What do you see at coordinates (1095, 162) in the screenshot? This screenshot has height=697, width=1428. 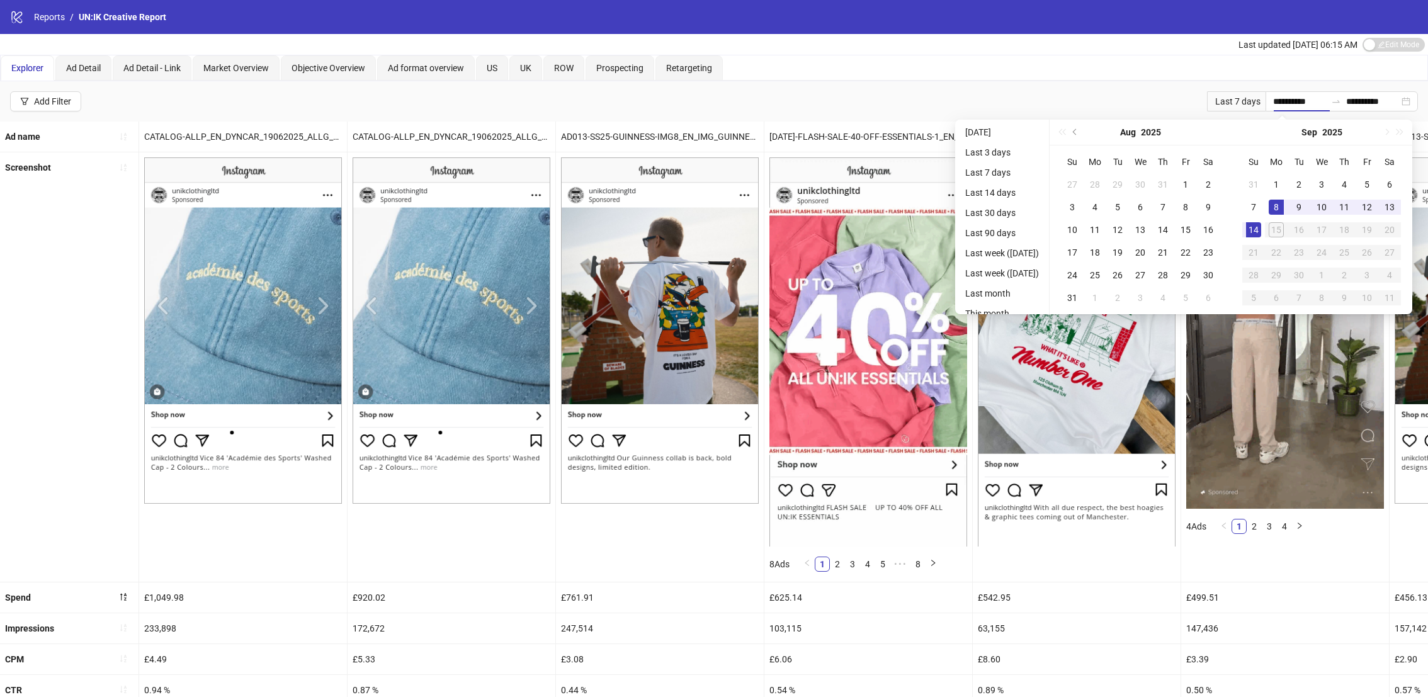 I see `th: Mo` at bounding box center [1095, 162].